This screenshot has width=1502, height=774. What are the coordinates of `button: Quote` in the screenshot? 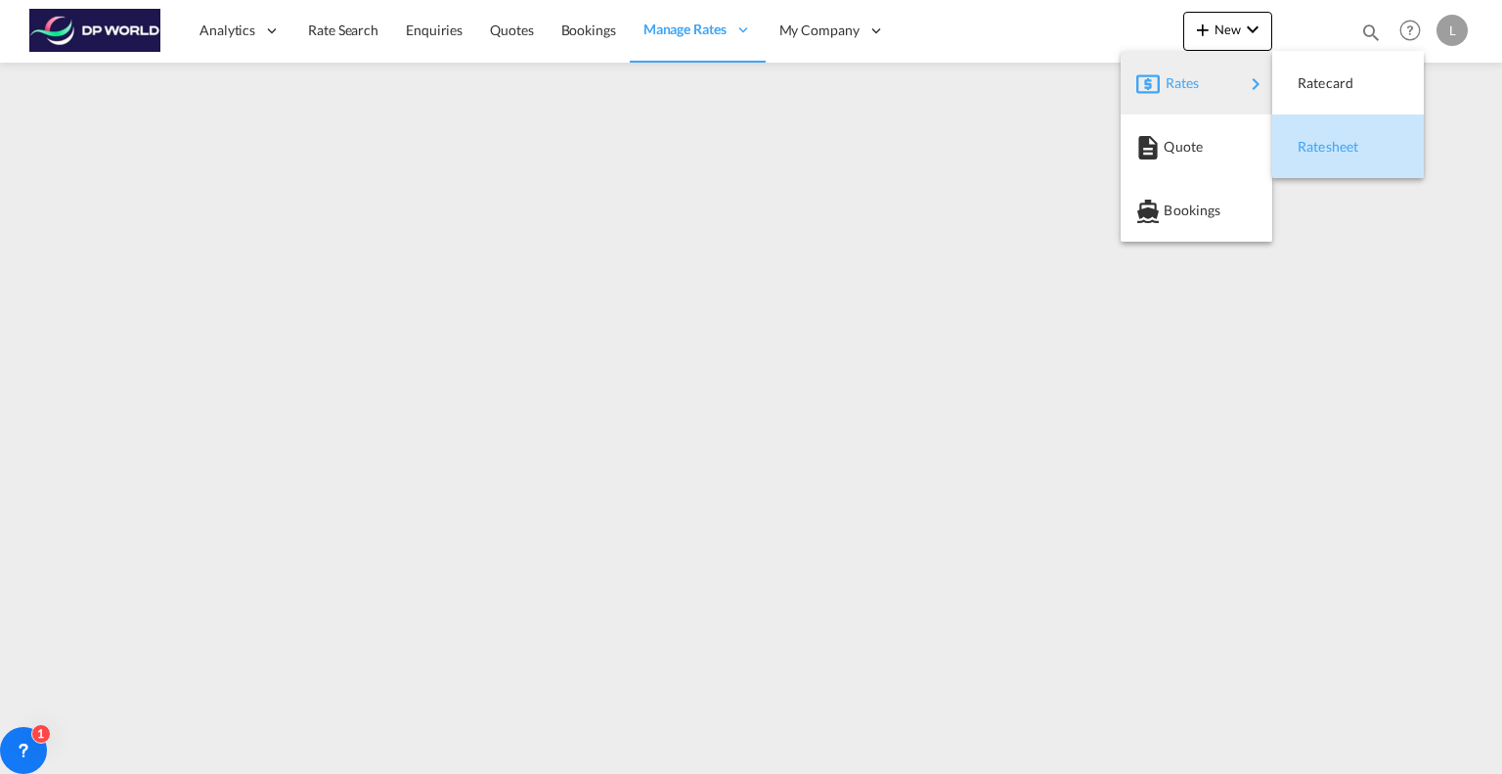 It's located at (1196, 146).